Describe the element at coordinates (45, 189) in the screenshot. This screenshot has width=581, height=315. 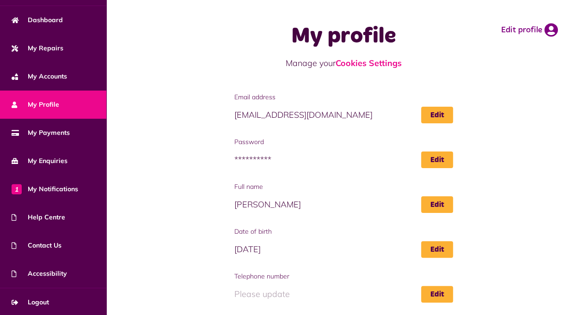
I see `span: My Notifications` at that location.